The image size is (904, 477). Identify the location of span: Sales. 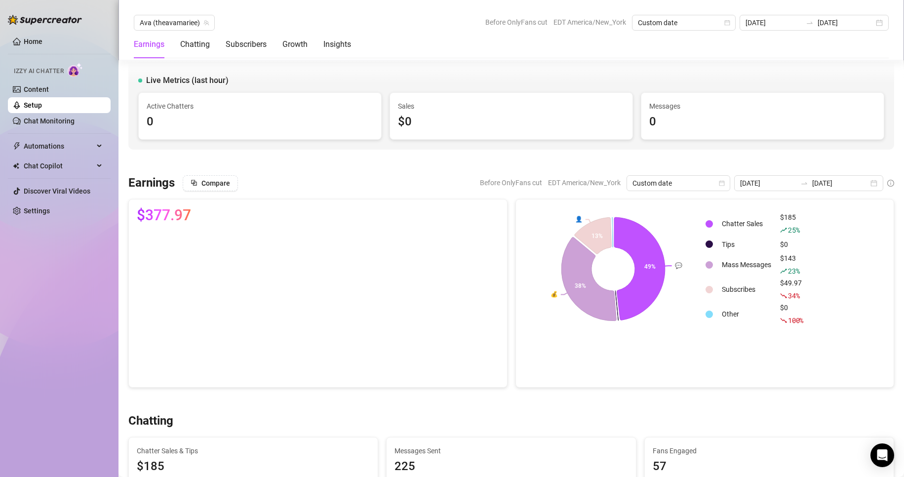
(511, 106).